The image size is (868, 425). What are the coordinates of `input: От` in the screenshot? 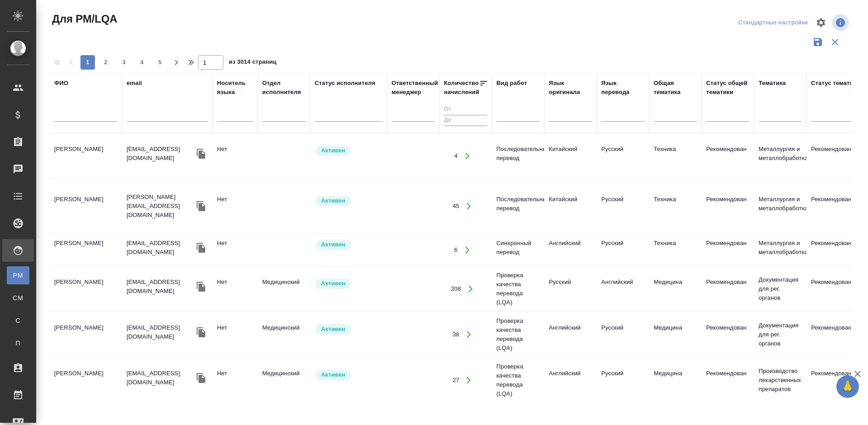 It's located at (466, 109).